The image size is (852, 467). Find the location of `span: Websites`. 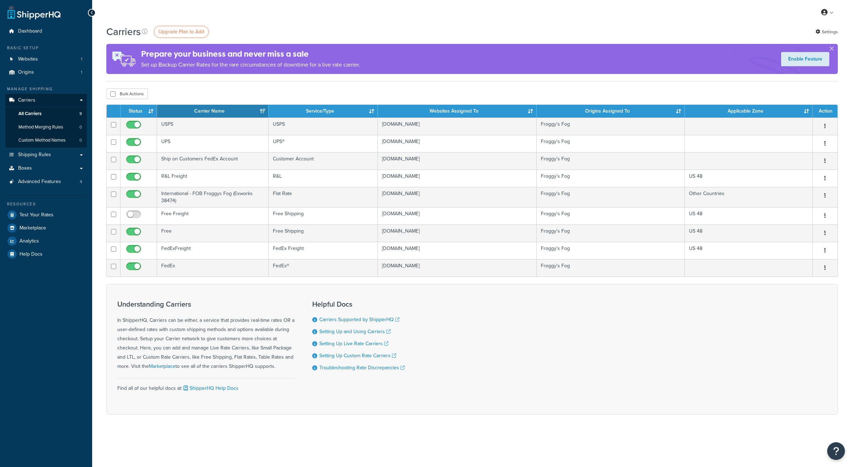

span: Websites is located at coordinates (28, 59).